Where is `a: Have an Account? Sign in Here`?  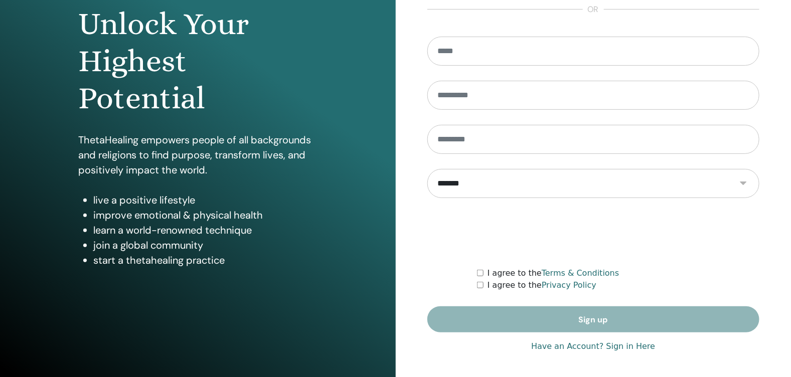
a: Have an Account? Sign in Here is located at coordinates (593, 347).